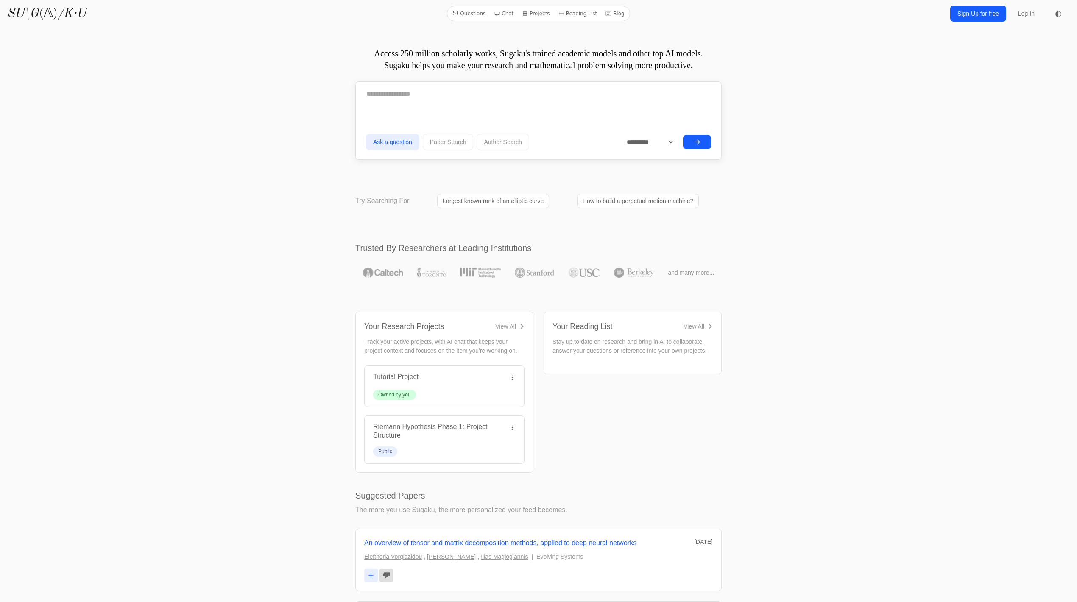  What do you see at coordinates (578, 14) in the screenshot?
I see `a: Reading List` at bounding box center [578, 14].